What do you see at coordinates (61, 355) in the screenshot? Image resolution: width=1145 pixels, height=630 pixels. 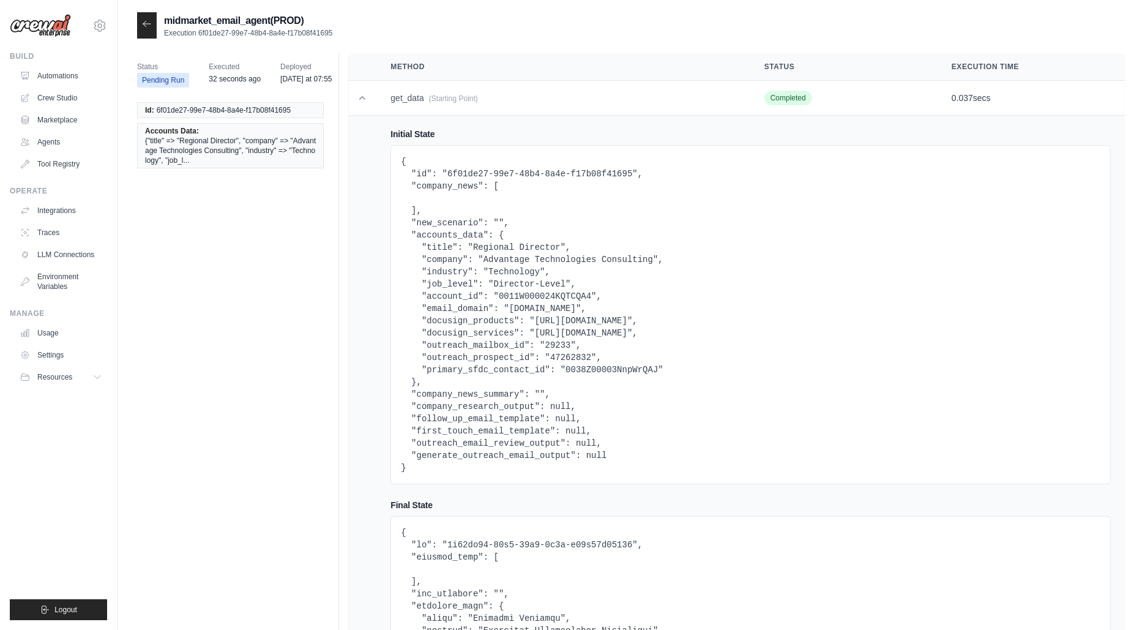 I see `a: Settings` at bounding box center [61, 355].